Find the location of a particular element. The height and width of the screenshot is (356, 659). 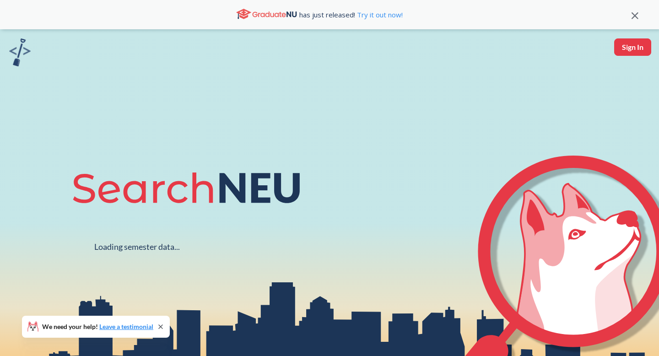

span: We need your help! is located at coordinates (97, 327).